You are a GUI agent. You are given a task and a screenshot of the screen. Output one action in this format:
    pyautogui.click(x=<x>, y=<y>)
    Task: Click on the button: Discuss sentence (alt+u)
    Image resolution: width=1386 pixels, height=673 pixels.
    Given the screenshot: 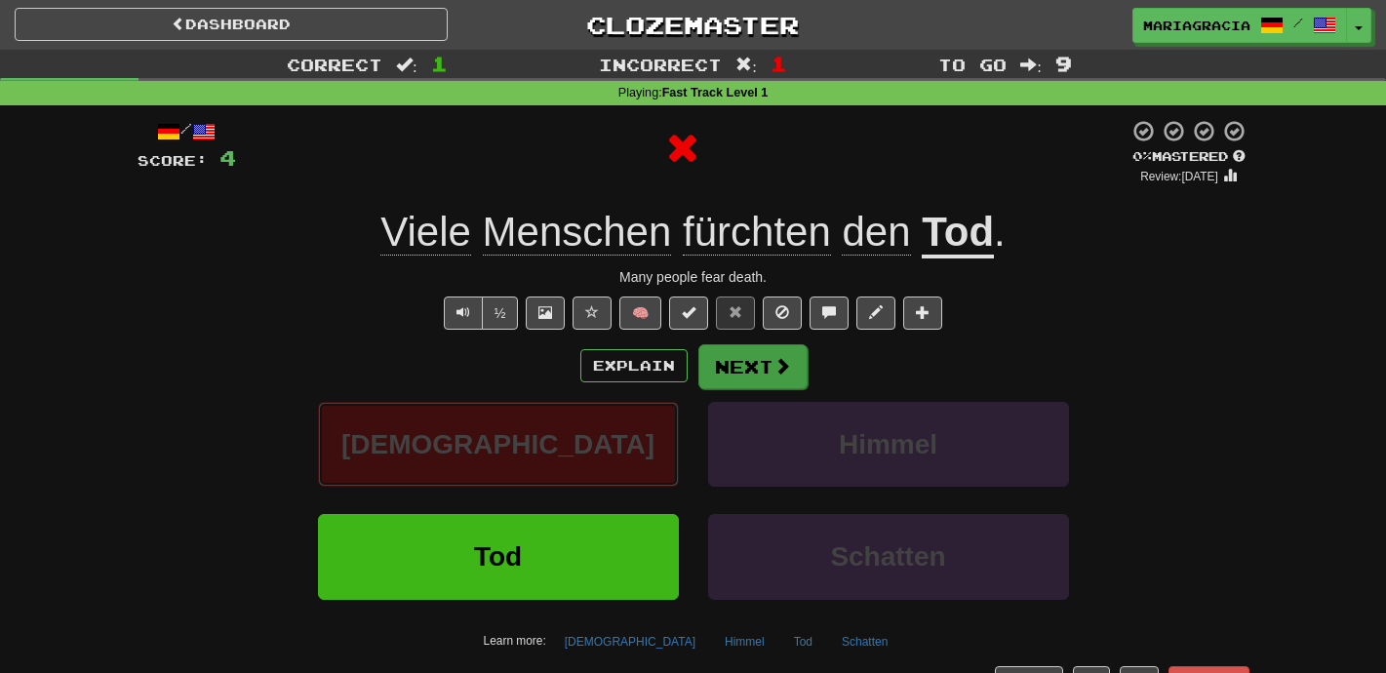 What is the action you would take?
    pyautogui.click(x=829, y=313)
    